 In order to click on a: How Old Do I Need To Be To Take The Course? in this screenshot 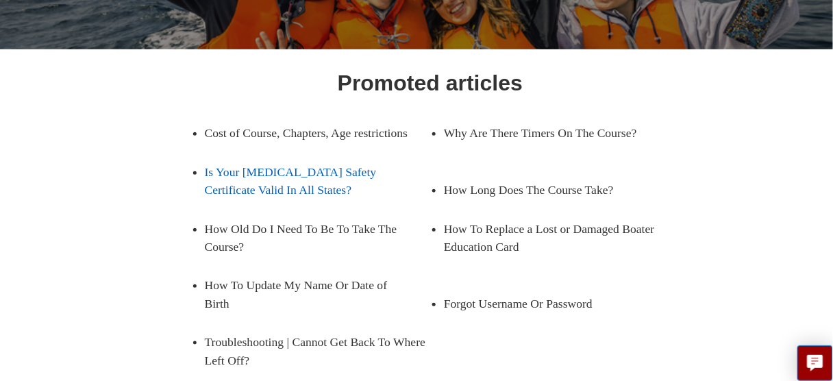, I will do `click(307, 238)`.